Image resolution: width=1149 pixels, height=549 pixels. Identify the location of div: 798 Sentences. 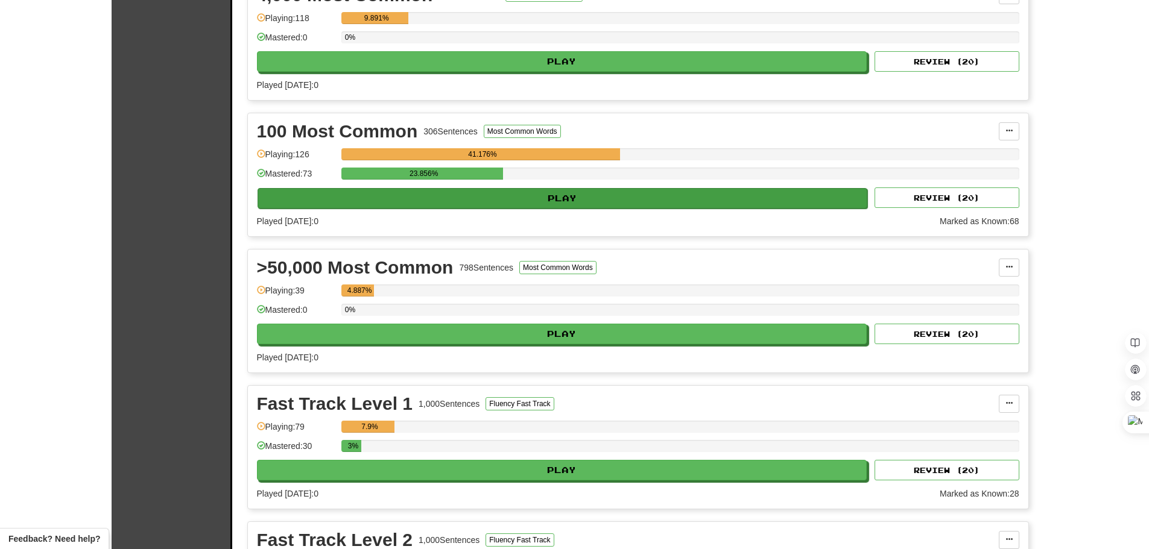
(486, 268).